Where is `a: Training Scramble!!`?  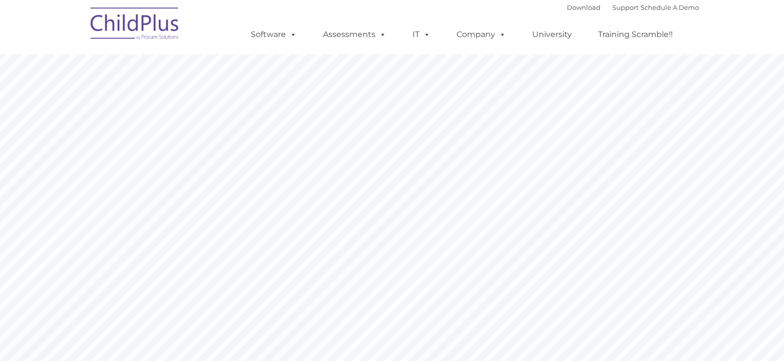 a: Training Scramble!! is located at coordinates (635, 35).